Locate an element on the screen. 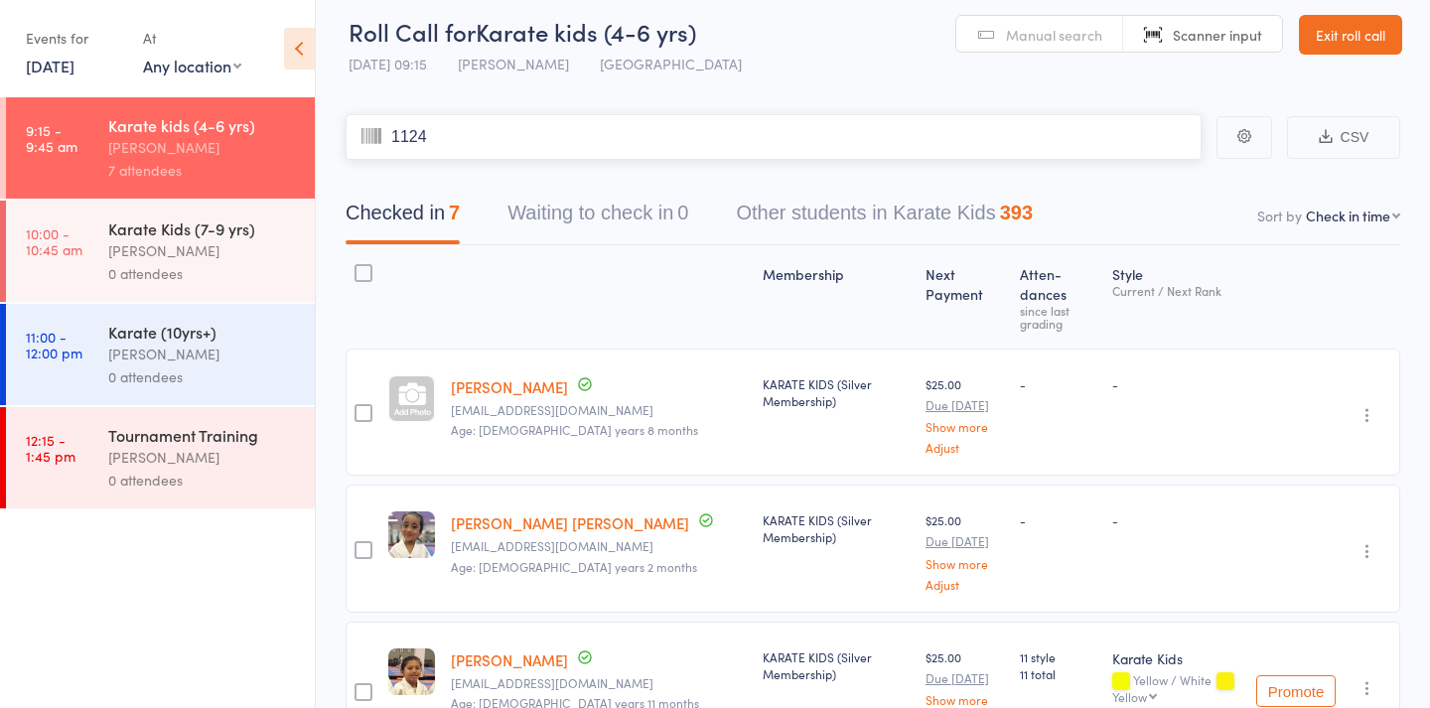 The height and width of the screenshot is (708, 1430). span: 11 style is located at coordinates (1058, 656).